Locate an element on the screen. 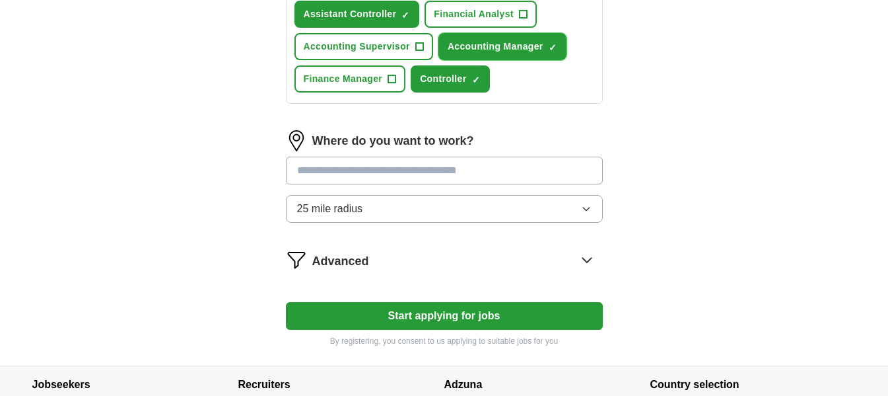 The width and height of the screenshot is (888, 396). span: Finance Manager is located at coordinates (343, 79).